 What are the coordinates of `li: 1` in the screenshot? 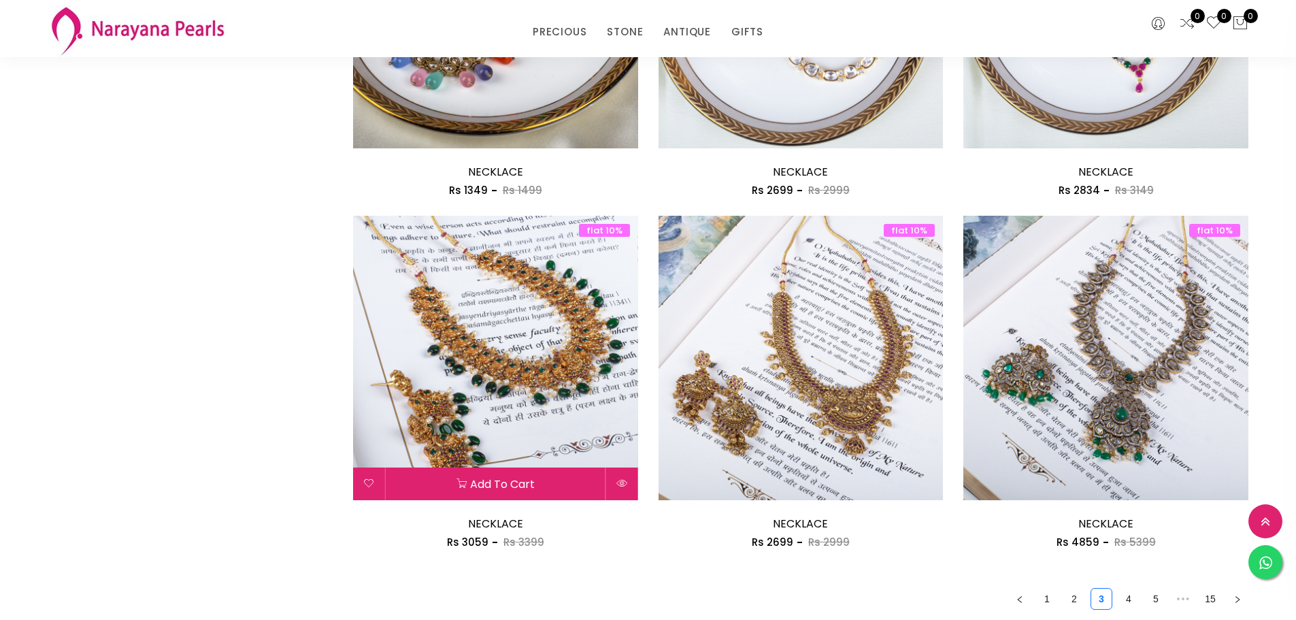 It's located at (1047, 599).